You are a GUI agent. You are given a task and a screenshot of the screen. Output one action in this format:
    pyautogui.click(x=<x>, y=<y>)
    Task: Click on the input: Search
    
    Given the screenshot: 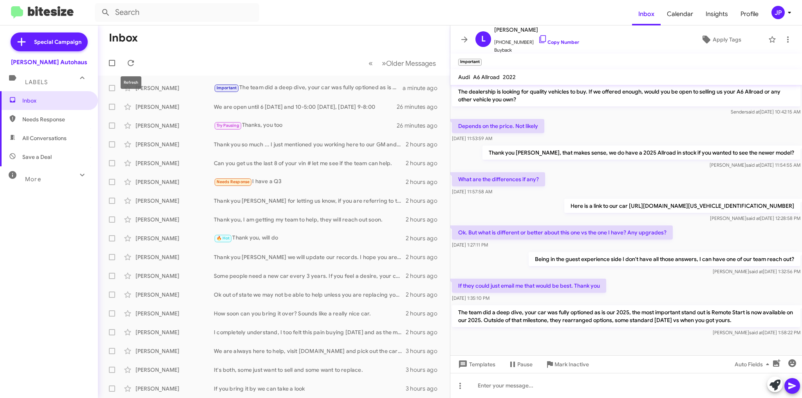 What is the action you would take?
    pyautogui.click(x=177, y=13)
    